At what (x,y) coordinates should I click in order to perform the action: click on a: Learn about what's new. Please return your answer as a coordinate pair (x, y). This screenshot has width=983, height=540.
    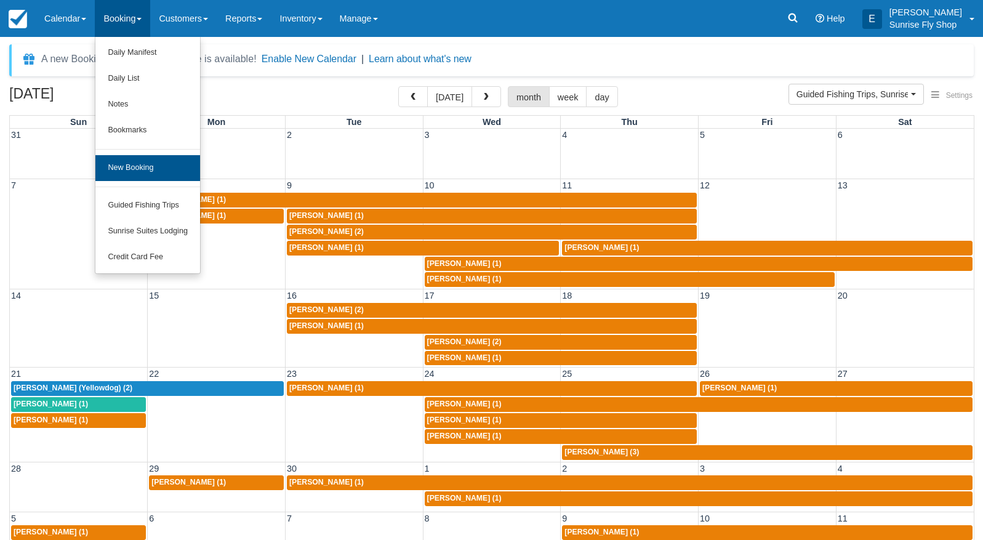
    Looking at the image, I should click on (420, 58).